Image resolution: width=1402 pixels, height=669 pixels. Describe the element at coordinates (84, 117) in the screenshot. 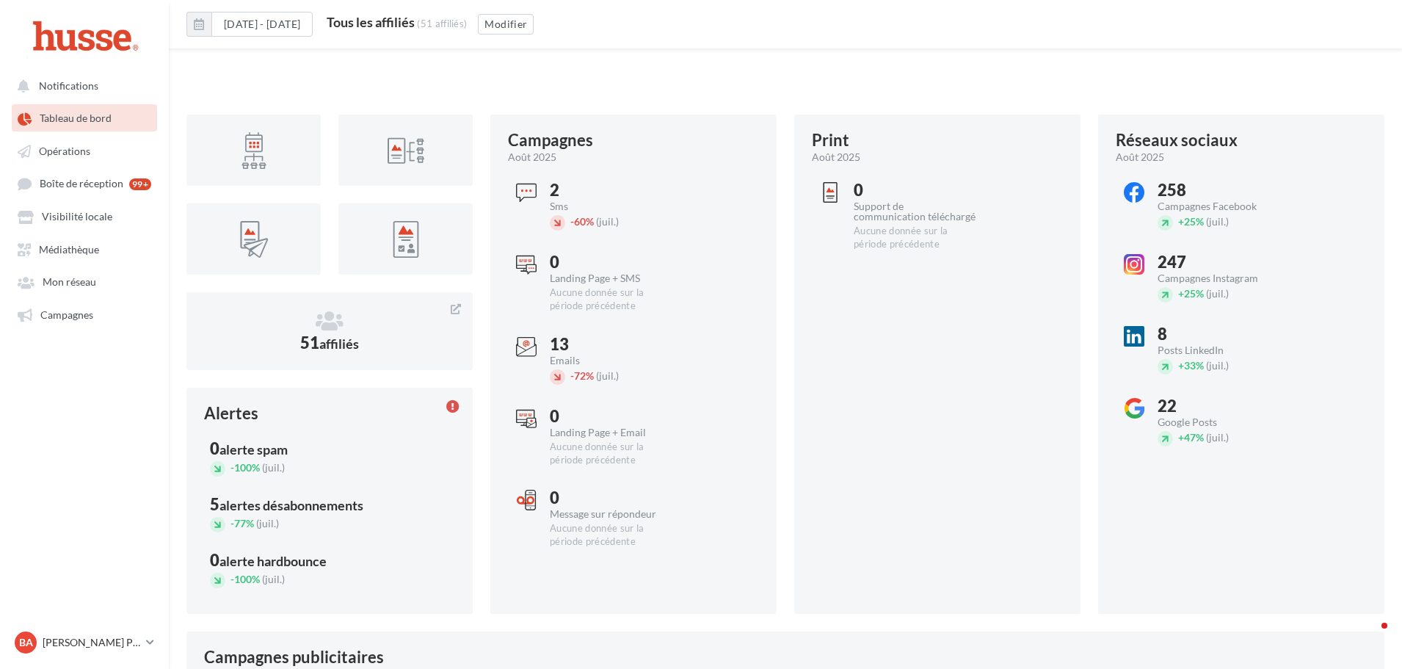

I see `a: Tableau de bord` at that location.